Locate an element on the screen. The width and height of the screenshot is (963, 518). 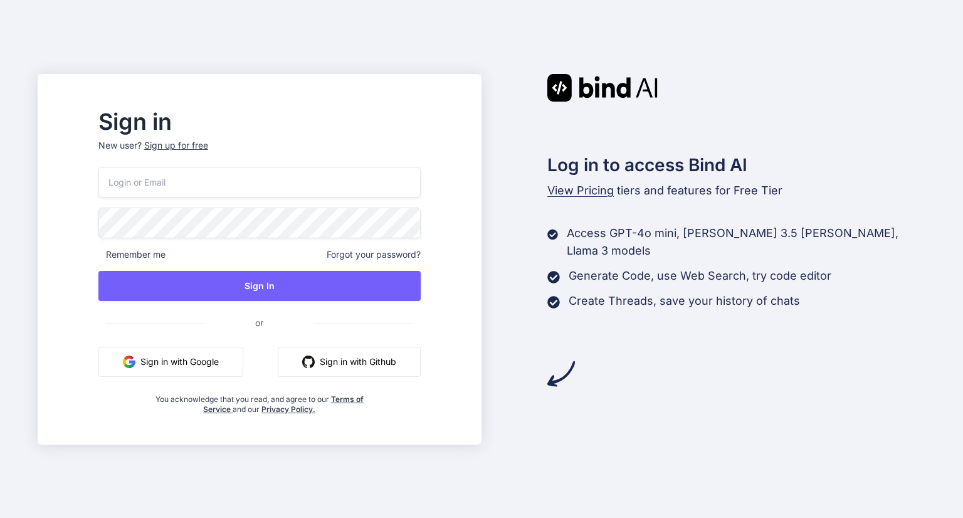
p: Create Threads, save your history of chats is located at coordinates (684, 301).